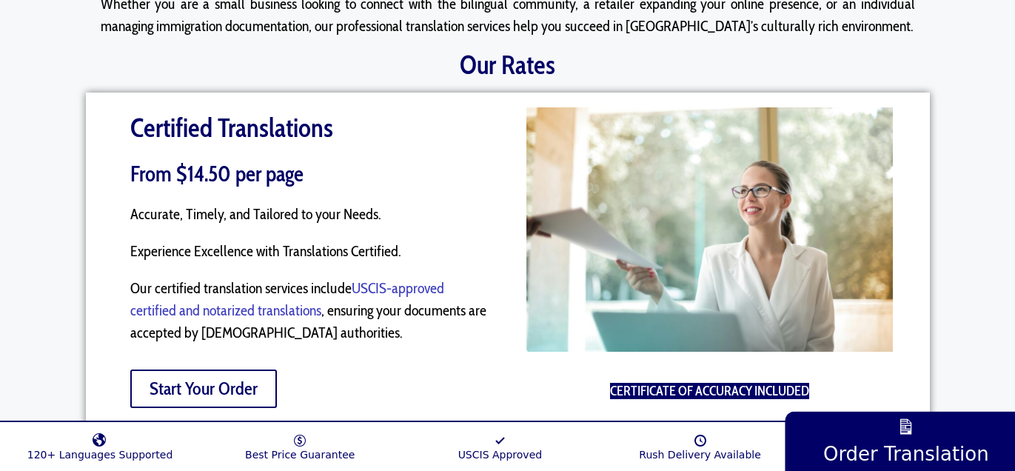  I want to click on span: Order Translation, so click(906, 453).